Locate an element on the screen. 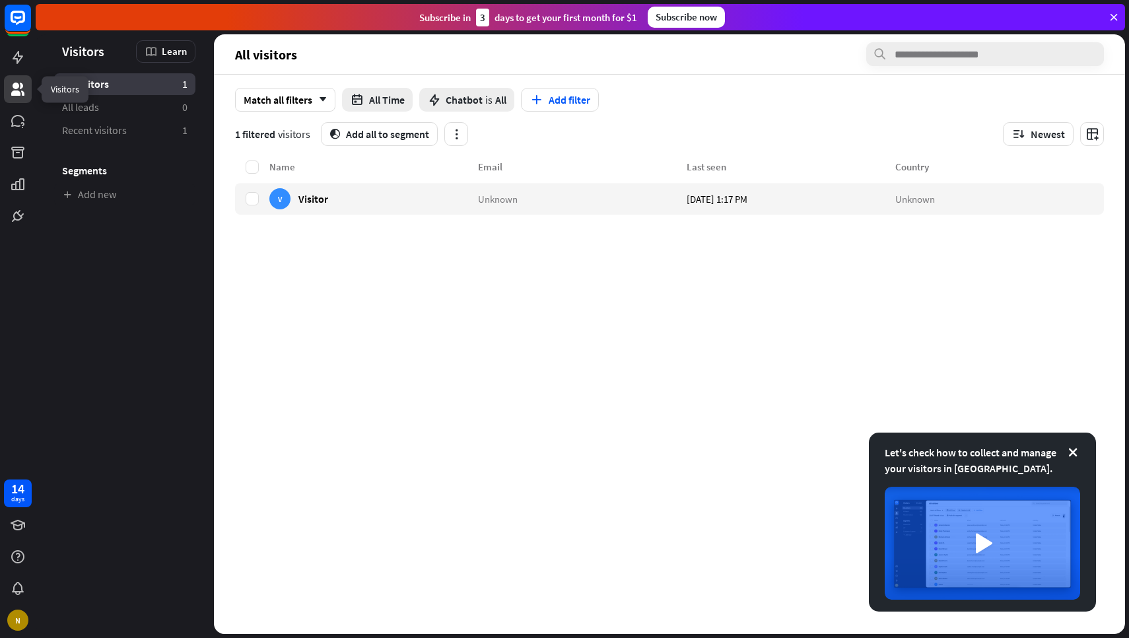 The height and width of the screenshot is (638, 1129). i: segment is located at coordinates (335, 134).